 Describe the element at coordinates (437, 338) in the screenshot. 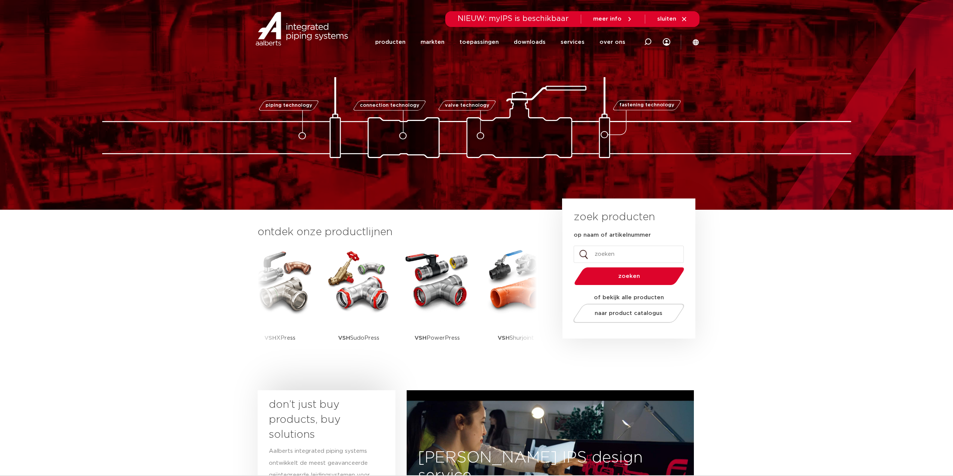

I see `p: PowerPress` at that location.